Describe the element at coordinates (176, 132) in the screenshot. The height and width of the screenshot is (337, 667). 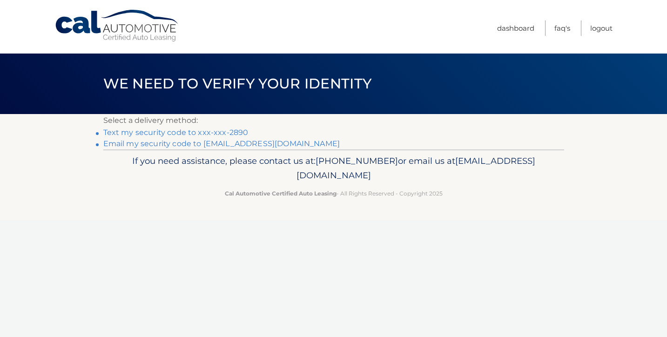
I see `a: Text my security code to xxx-xxx-2890` at that location.